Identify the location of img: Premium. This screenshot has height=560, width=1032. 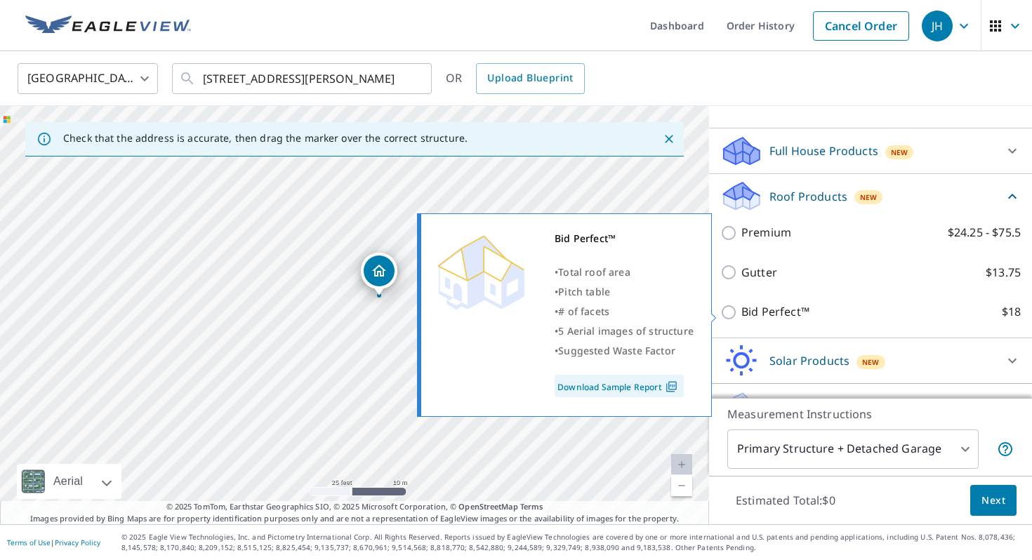
(481, 271).